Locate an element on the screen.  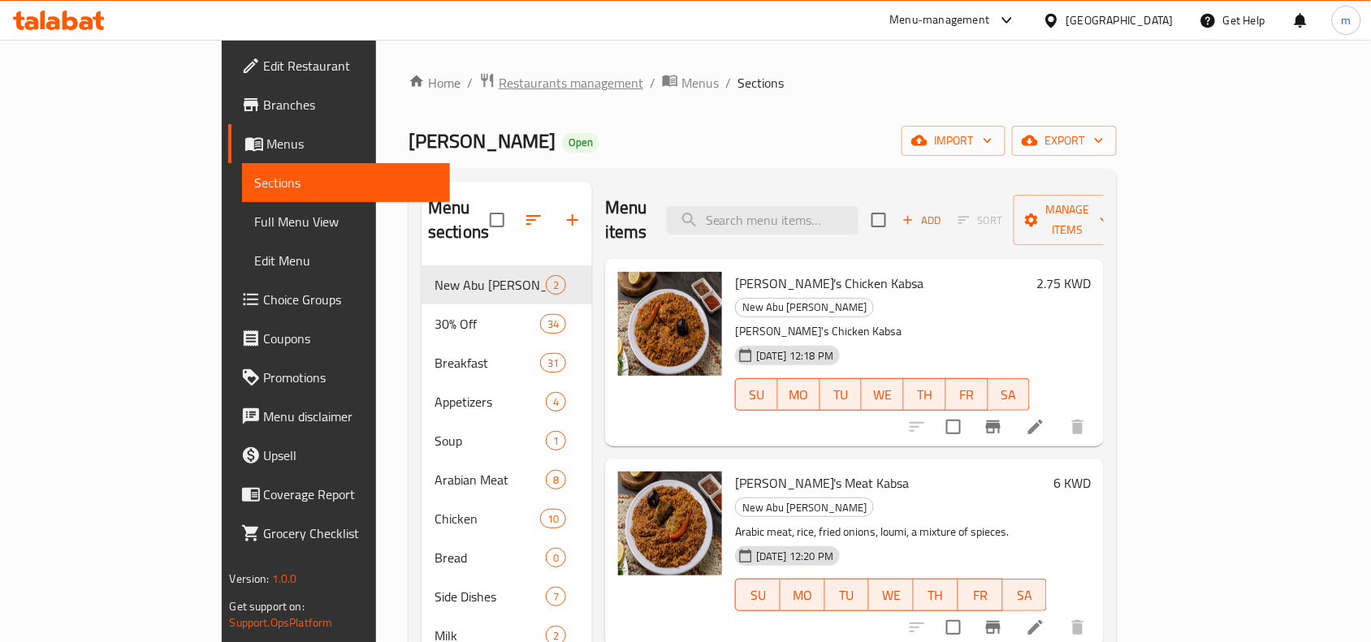
span: Add is located at coordinates (922, 220).